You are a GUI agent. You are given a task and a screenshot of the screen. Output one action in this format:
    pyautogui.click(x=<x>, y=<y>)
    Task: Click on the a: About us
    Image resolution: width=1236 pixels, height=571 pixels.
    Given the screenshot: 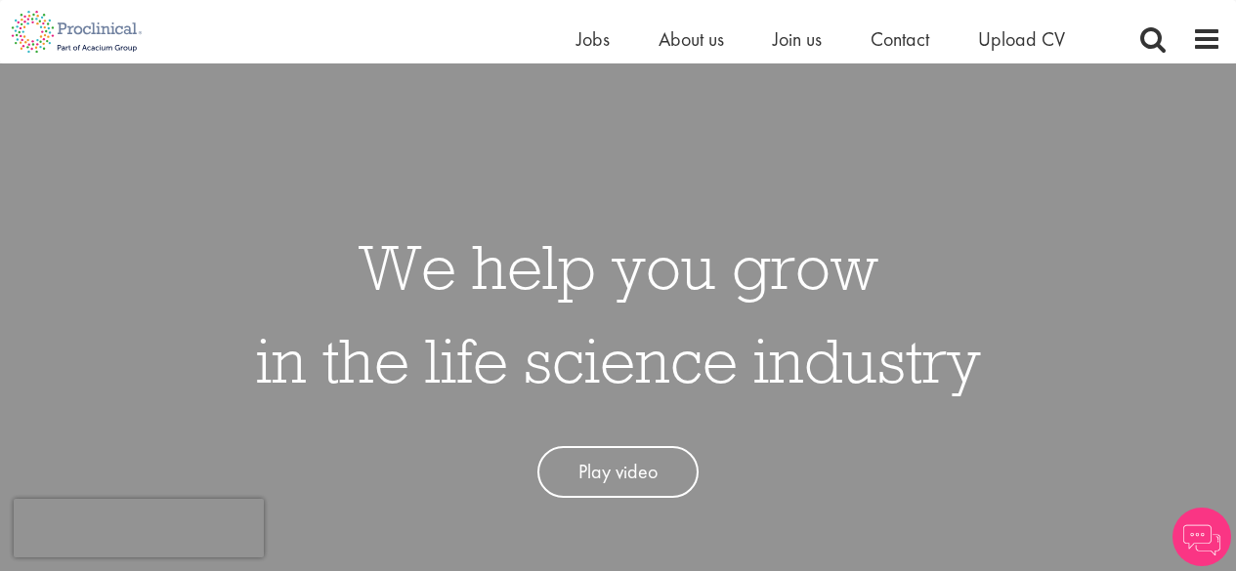 What is the action you would take?
    pyautogui.click(x=691, y=39)
    